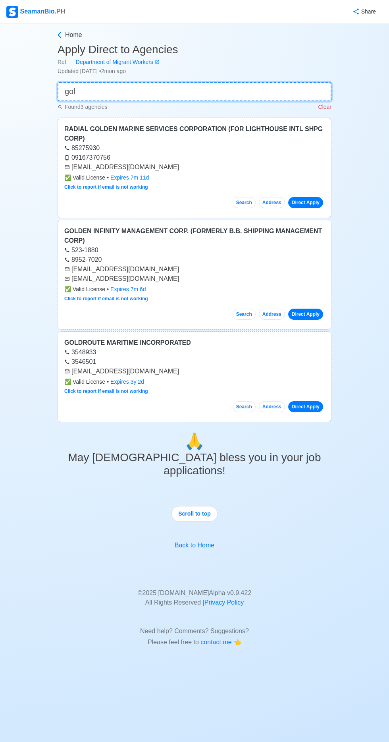  Describe the element at coordinates (194, 35) in the screenshot. I see `a: Home` at that location.